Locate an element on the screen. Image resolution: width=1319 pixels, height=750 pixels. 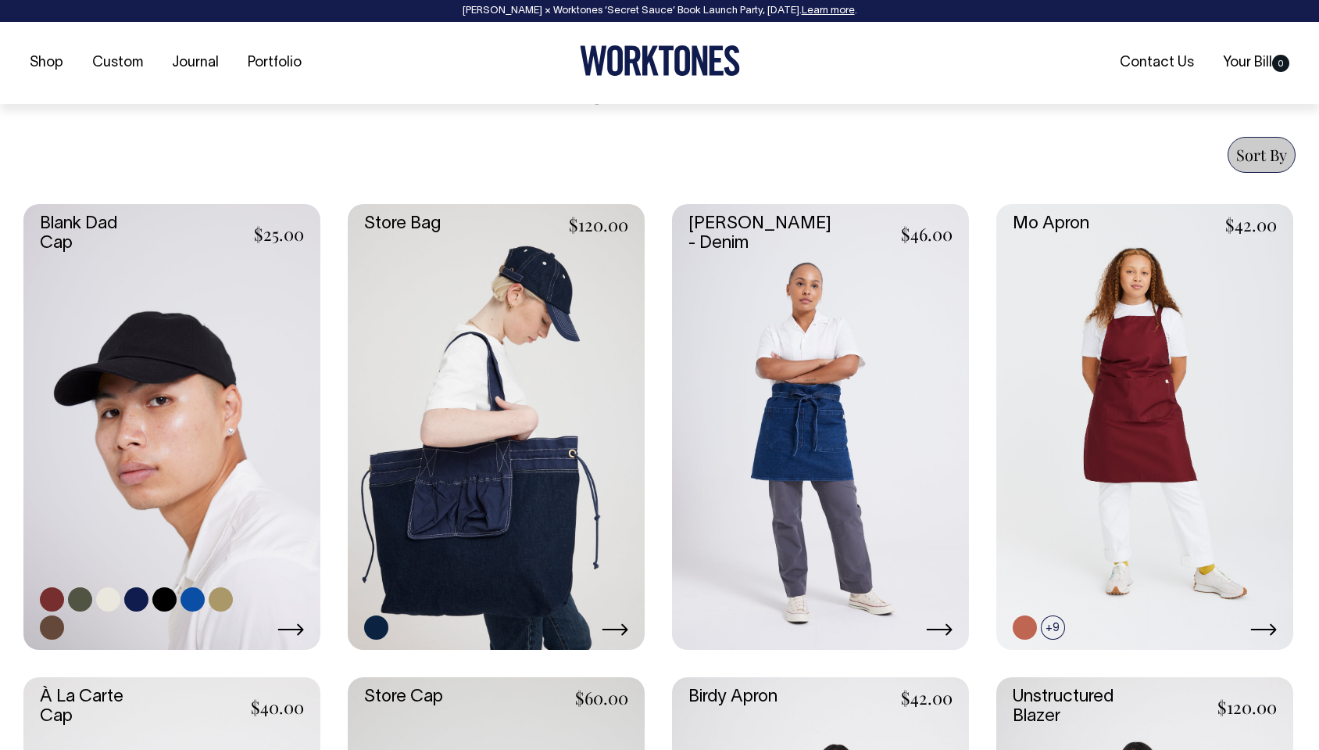
a: Contact Us is located at coordinates (1157, 63).